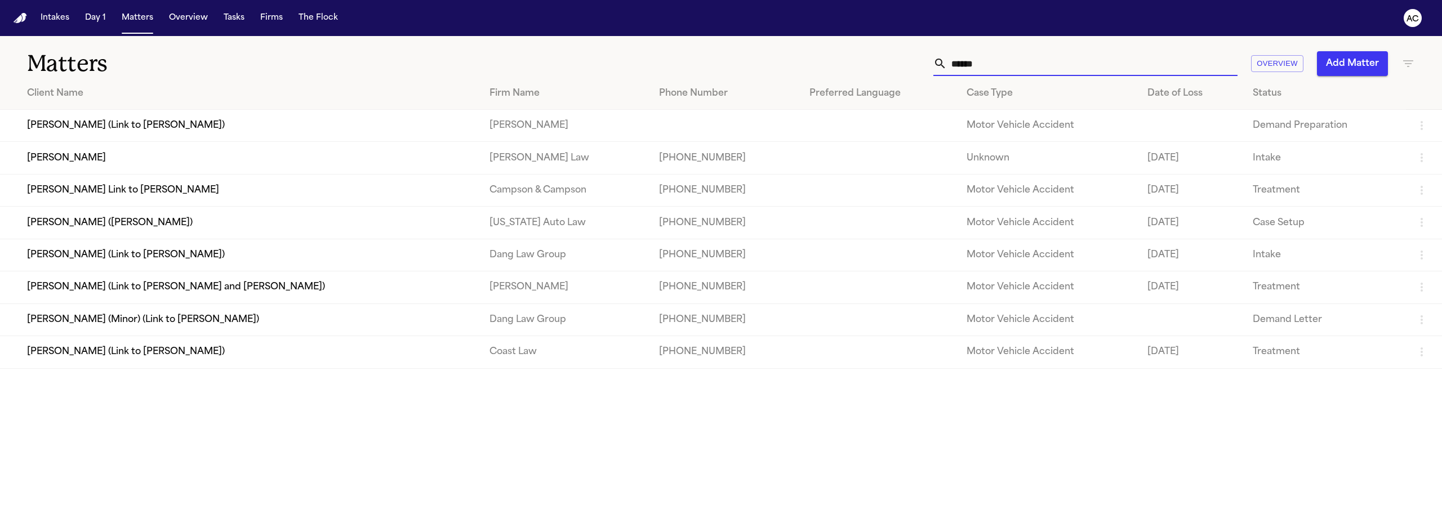 The height and width of the screenshot is (523, 1442). I want to click on td: Case Setup, so click(1325, 223).